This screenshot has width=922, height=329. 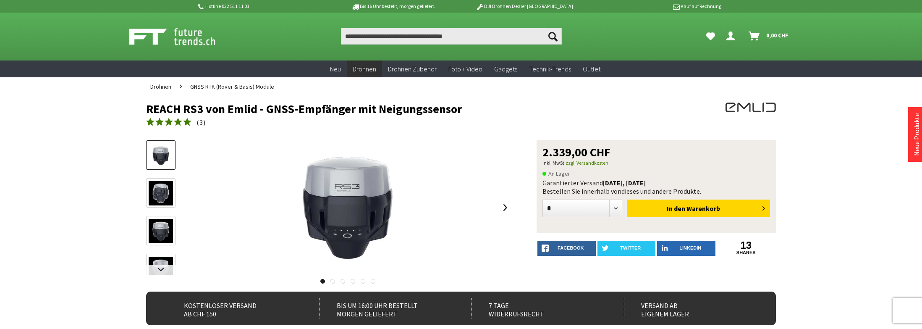 What do you see at coordinates (262, 6) in the screenshot?
I see `p: Hotline 032 511 11 03` at bounding box center [262, 6].